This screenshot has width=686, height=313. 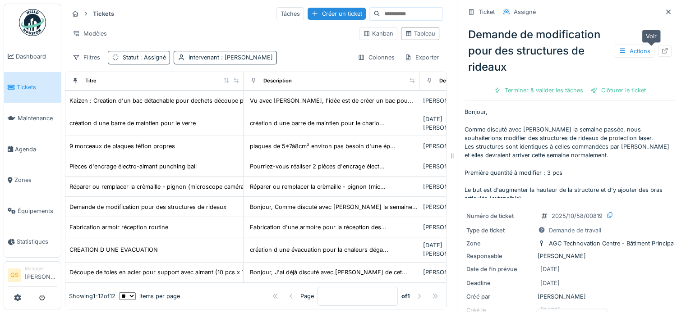 I want to click on div: Responsable, so click(x=500, y=256).